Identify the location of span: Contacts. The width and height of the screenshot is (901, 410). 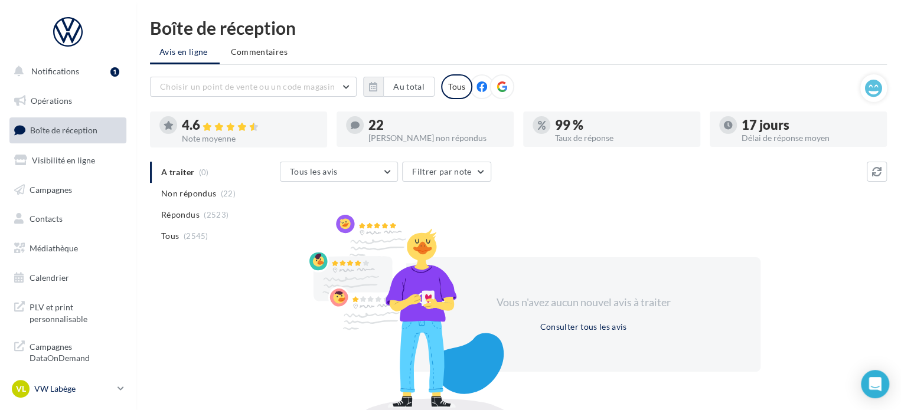
(46, 218).